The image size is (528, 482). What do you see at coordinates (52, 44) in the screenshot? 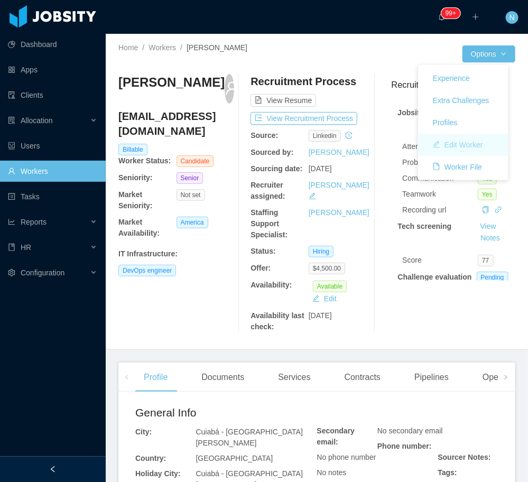
I see `a: icon: pie-chartDashboard` at bounding box center [52, 44].